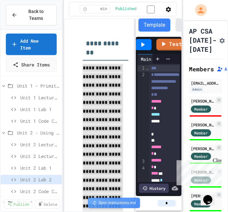 The height and width of the screenshot is (212, 228). What do you see at coordinates (40, 109) in the screenshot?
I see `span: Unit 1 Lab 1` at bounding box center [40, 109].